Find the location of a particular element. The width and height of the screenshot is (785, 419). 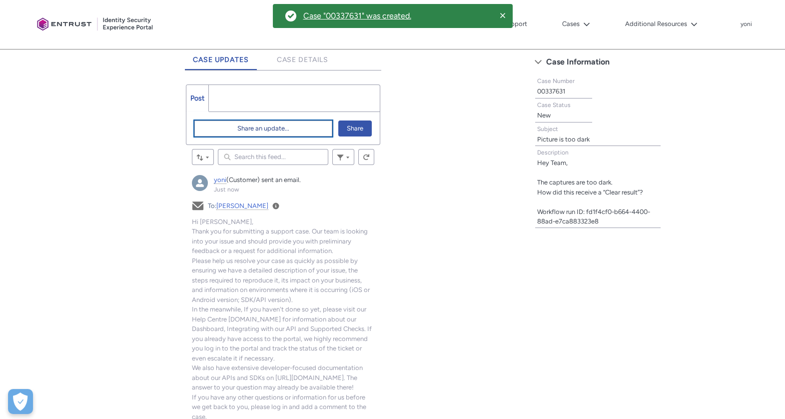

button: Share is located at coordinates (355, 128).